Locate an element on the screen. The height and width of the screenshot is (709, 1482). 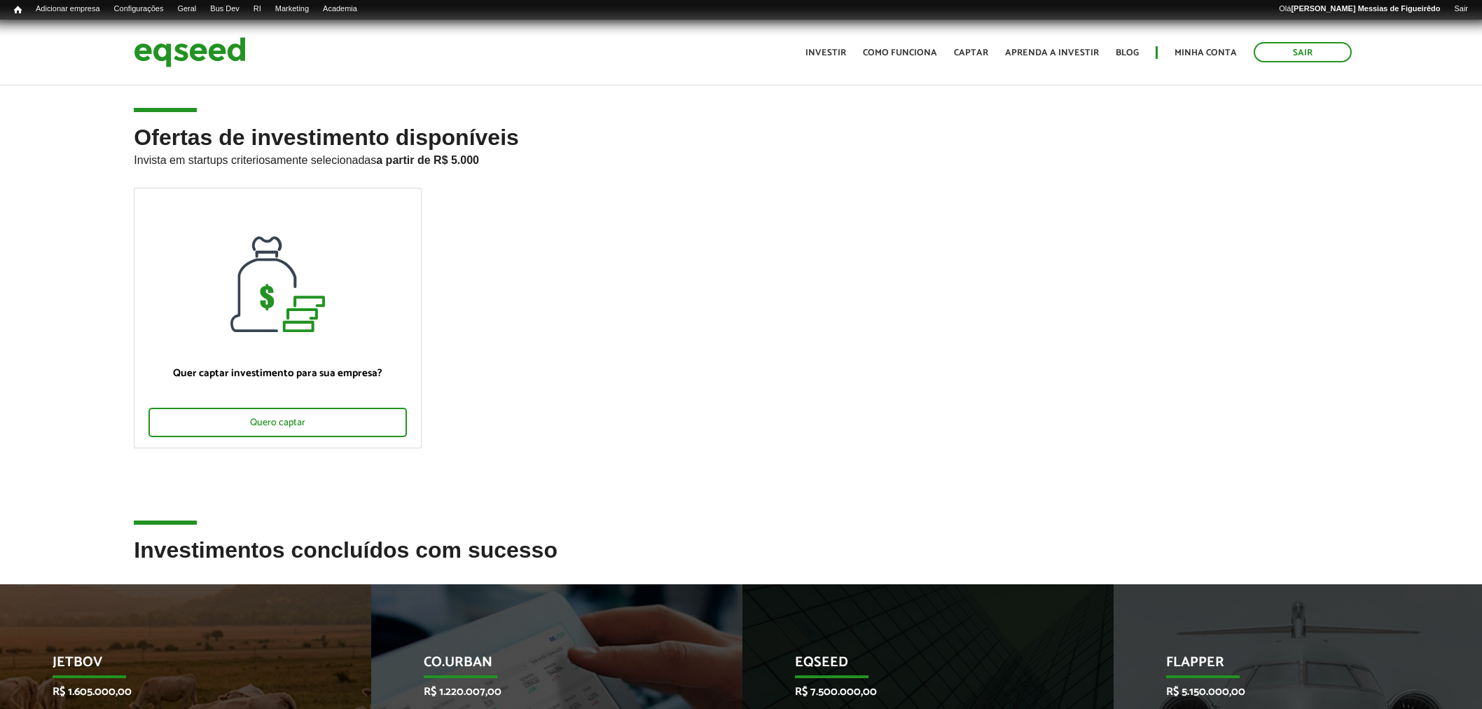
h2: Ofertas de investimento disponíveis is located at coordinates (741, 156).